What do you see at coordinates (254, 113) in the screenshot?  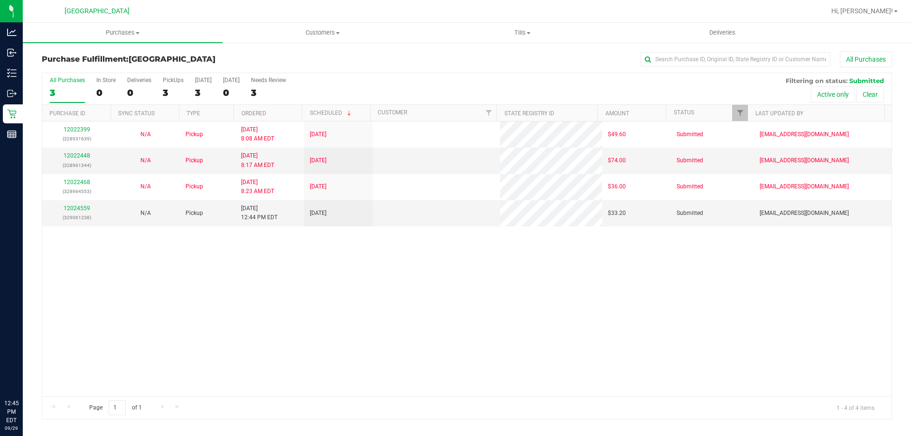 I see `a: Ordered` at bounding box center [254, 113].